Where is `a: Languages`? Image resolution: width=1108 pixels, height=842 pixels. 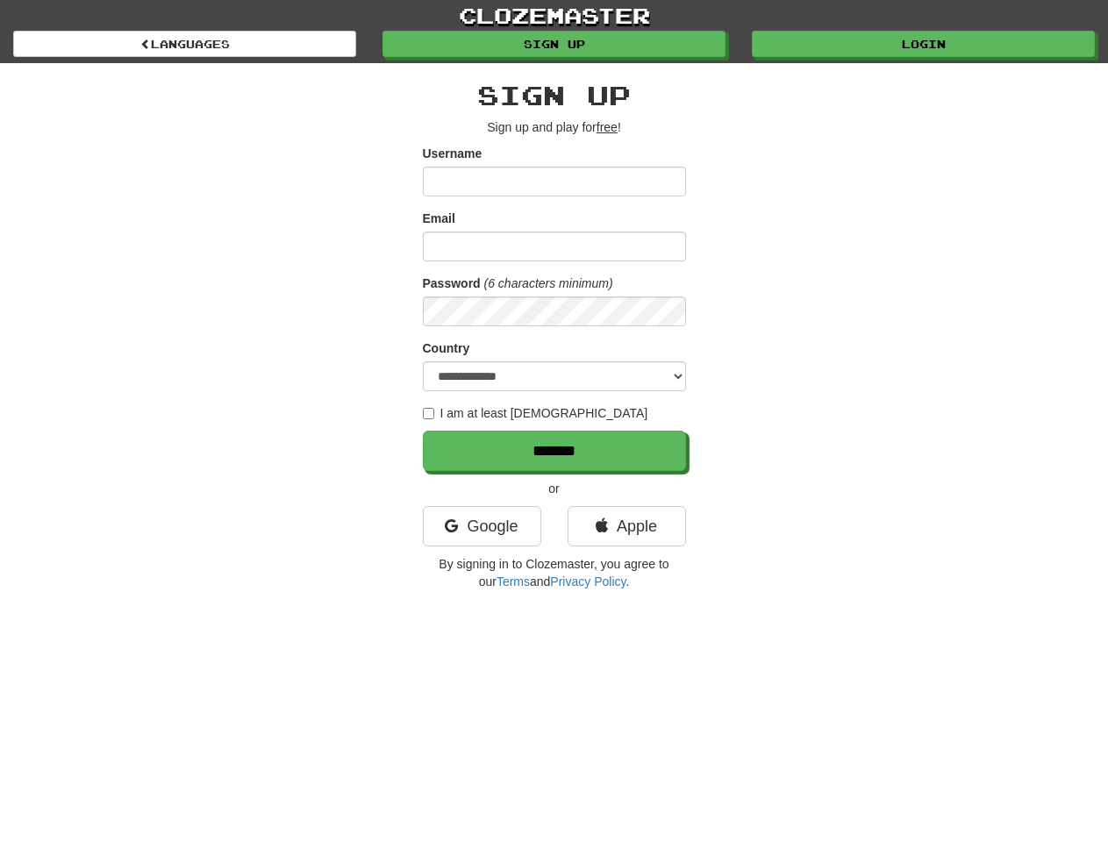 a: Languages is located at coordinates (184, 44).